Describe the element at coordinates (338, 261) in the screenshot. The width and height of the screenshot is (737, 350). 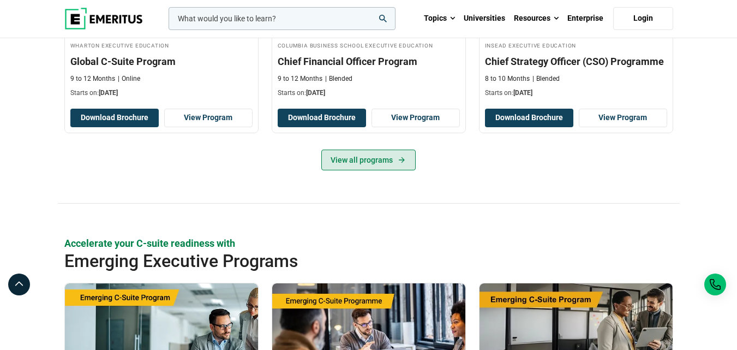
I see `h2: Emerging Executive Programs` at that location.